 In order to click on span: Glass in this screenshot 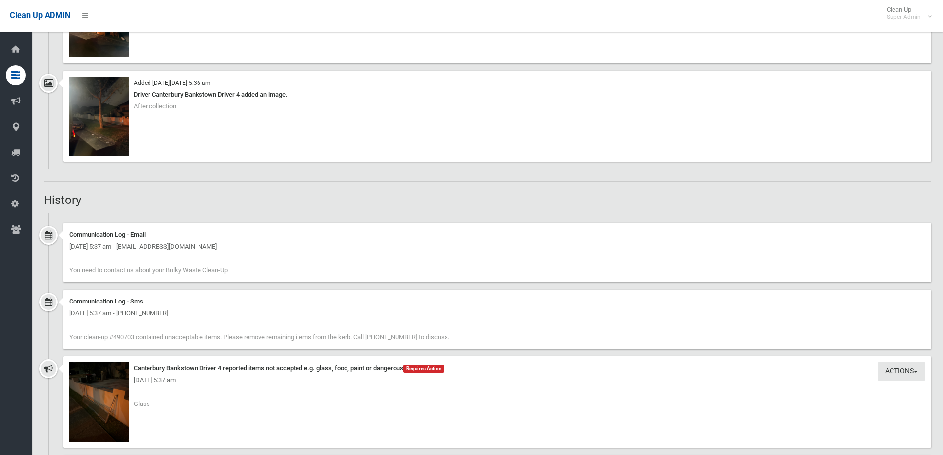, I will do `click(142, 403)`.